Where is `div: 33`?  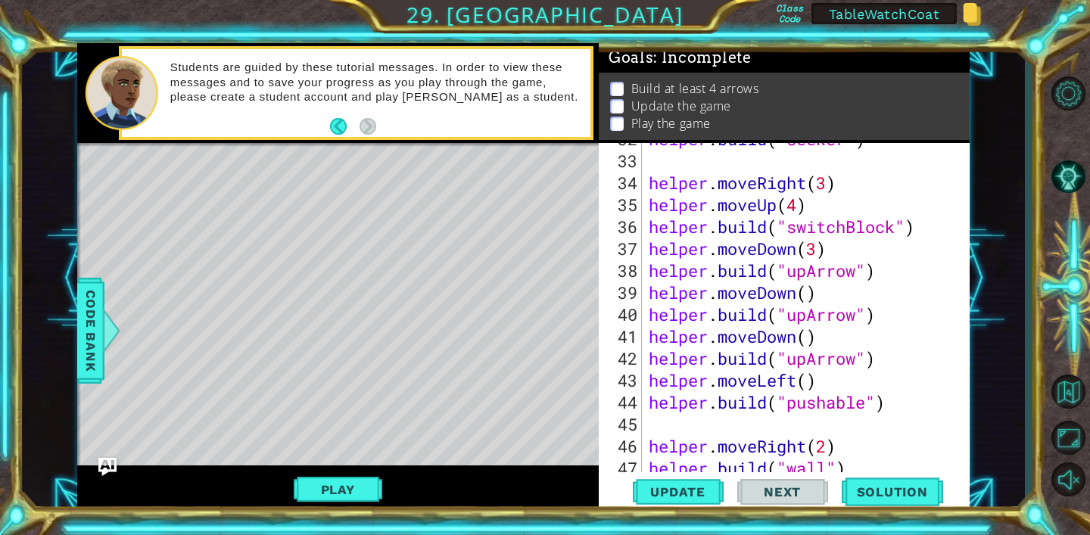
div: 33 is located at coordinates (621, 160).